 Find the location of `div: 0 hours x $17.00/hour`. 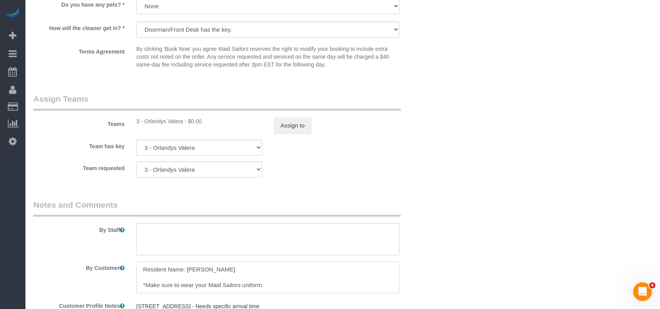

div: 0 hours x $17.00/hour is located at coordinates (199, 121).